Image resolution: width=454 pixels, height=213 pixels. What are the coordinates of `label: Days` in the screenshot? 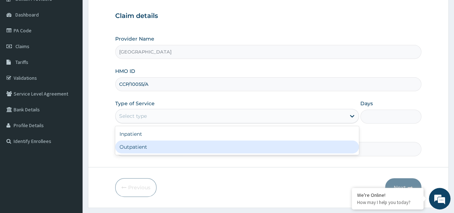 It's located at (366, 103).